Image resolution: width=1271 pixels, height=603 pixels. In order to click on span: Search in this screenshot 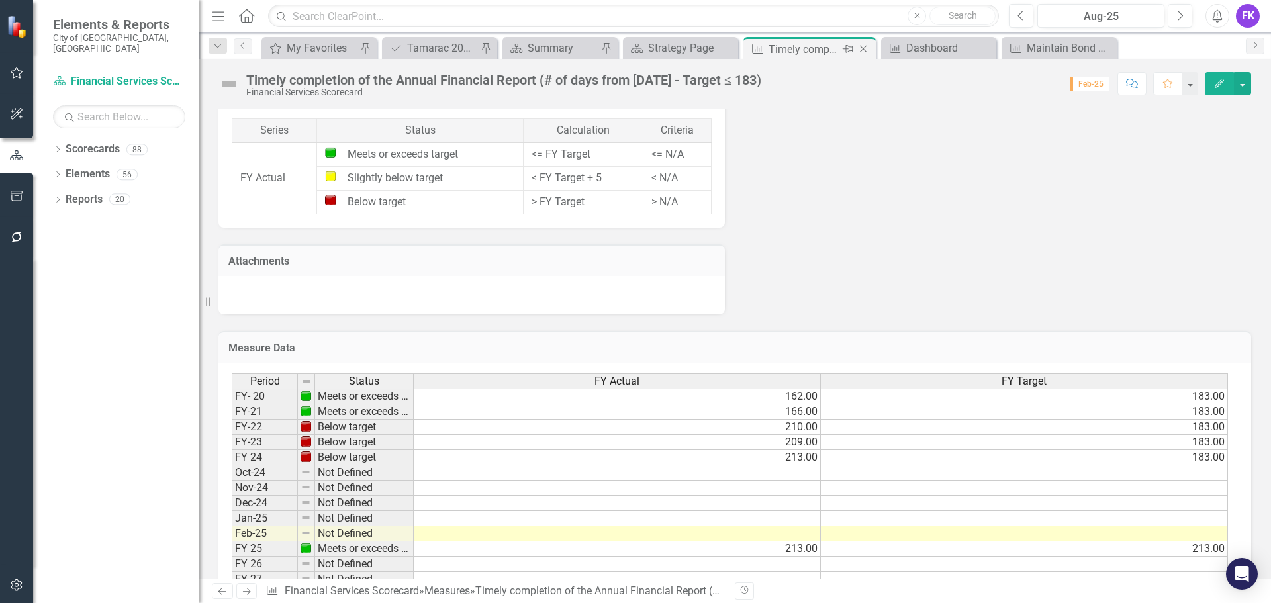, I will do `click(962, 15)`.